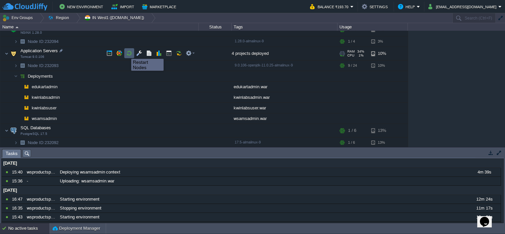 The height and width of the screenshot is (234, 505). Describe the element at coordinates (285, 54) in the screenshot. I see `div: 4 projects deployed` at that location.